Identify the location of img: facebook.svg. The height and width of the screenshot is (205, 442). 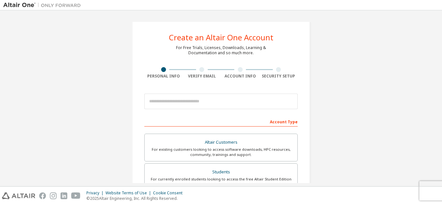
(42, 196).